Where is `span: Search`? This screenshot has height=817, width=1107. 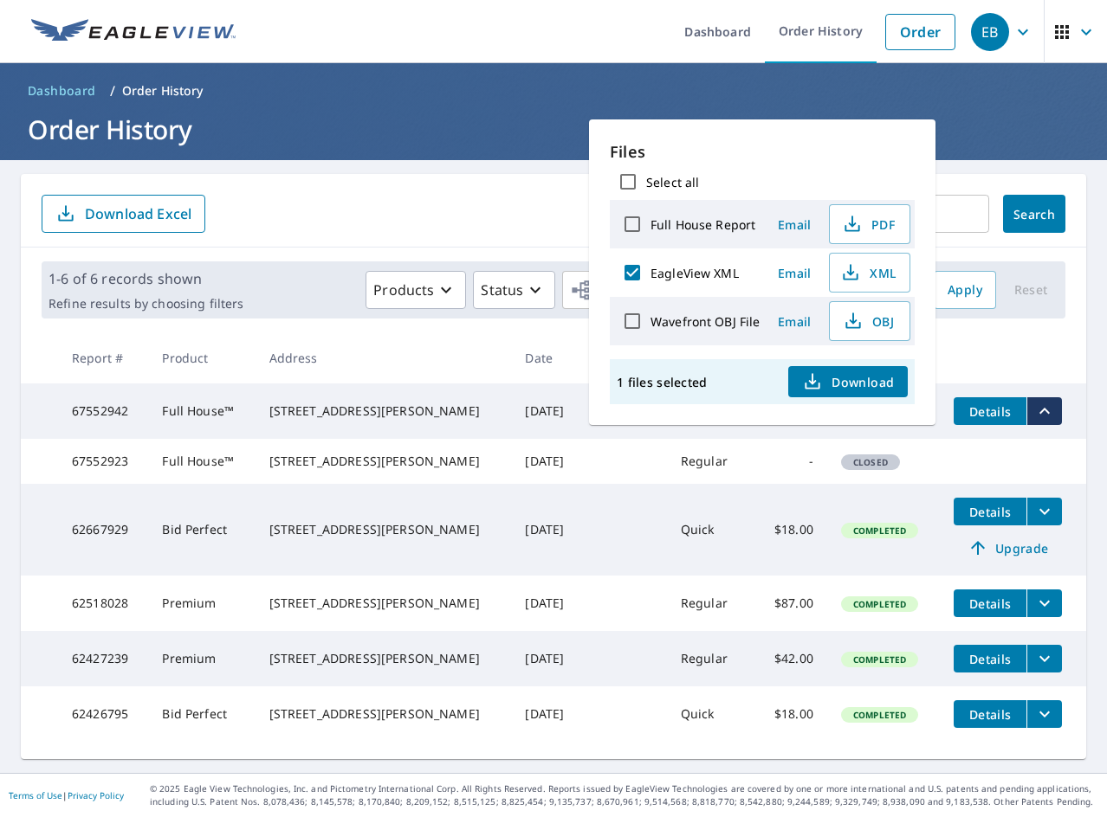
span: Search is located at coordinates (1034, 214).